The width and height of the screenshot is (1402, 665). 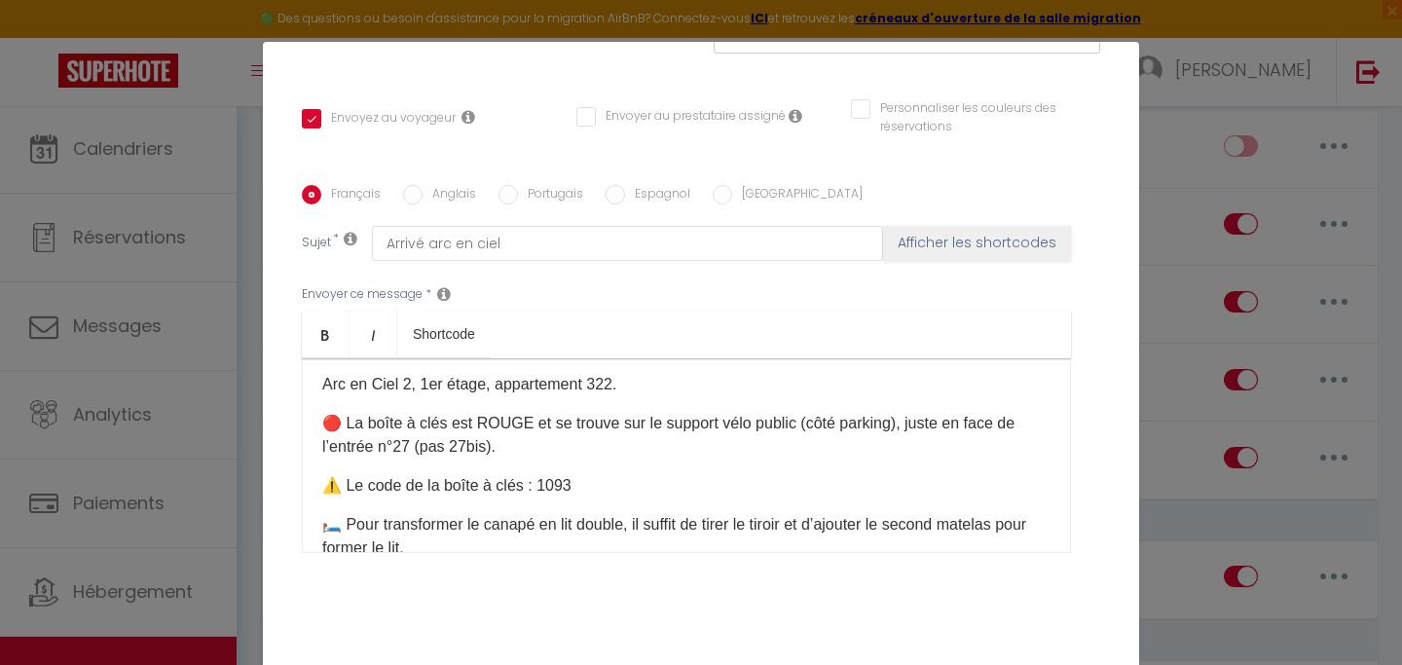 What do you see at coordinates (362, 294) in the screenshot?
I see `label: Envoyer ce message` at bounding box center [362, 294].